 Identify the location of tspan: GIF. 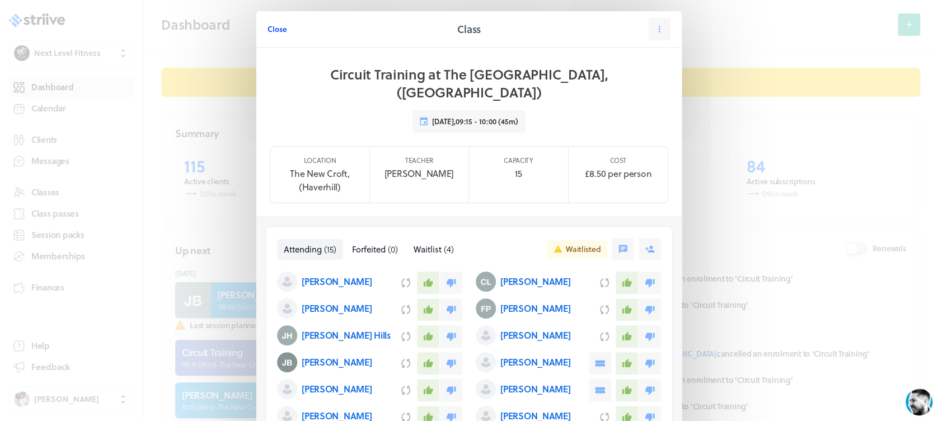
(182, 350).